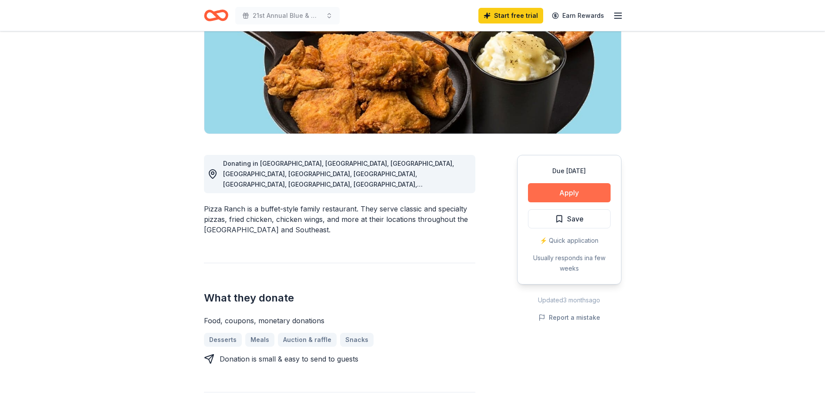 This screenshot has width=825, height=402. What do you see at coordinates (578, 16) in the screenshot?
I see `a: Earn Rewards` at bounding box center [578, 16].